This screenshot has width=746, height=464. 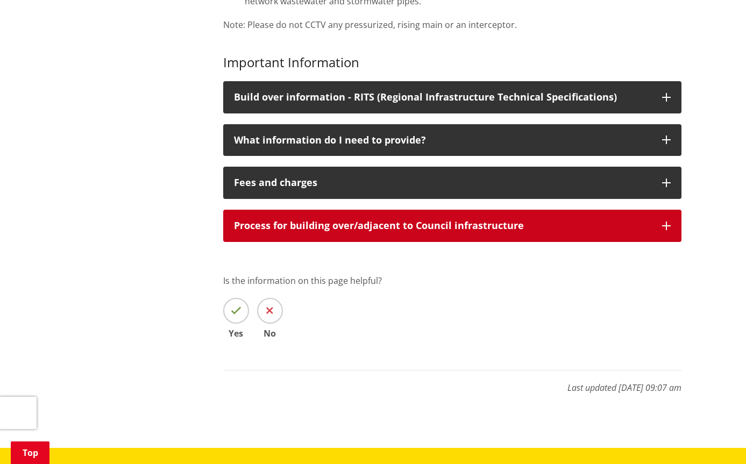 I want to click on button: What information do I need to provide?, so click(x=452, y=140).